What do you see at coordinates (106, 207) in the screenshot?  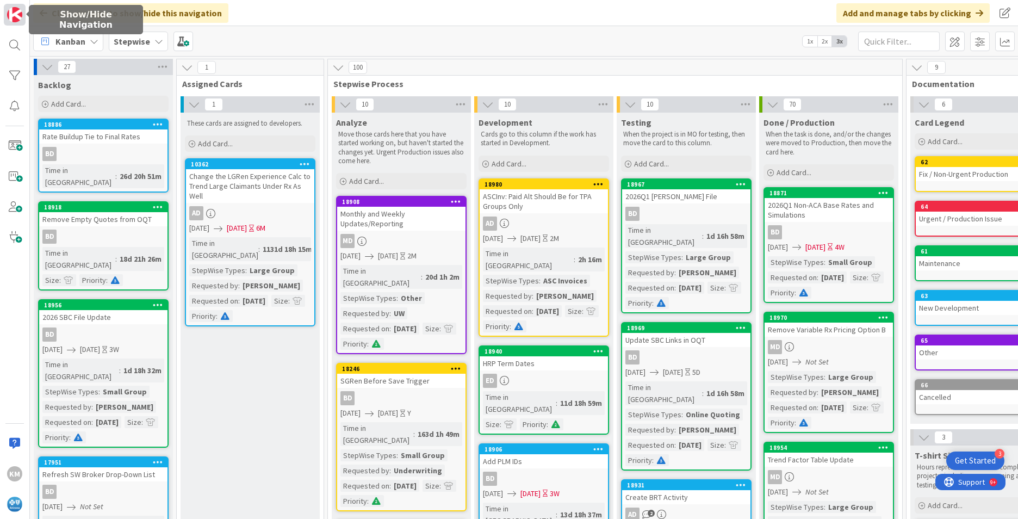 I see `div: 18918` at bounding box center [106, 207].